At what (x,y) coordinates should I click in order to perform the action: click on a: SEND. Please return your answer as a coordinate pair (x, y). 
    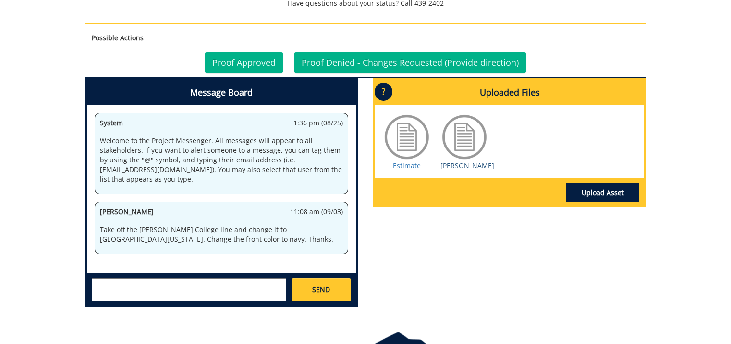
    Looking at the image, I should click on (321, 290).